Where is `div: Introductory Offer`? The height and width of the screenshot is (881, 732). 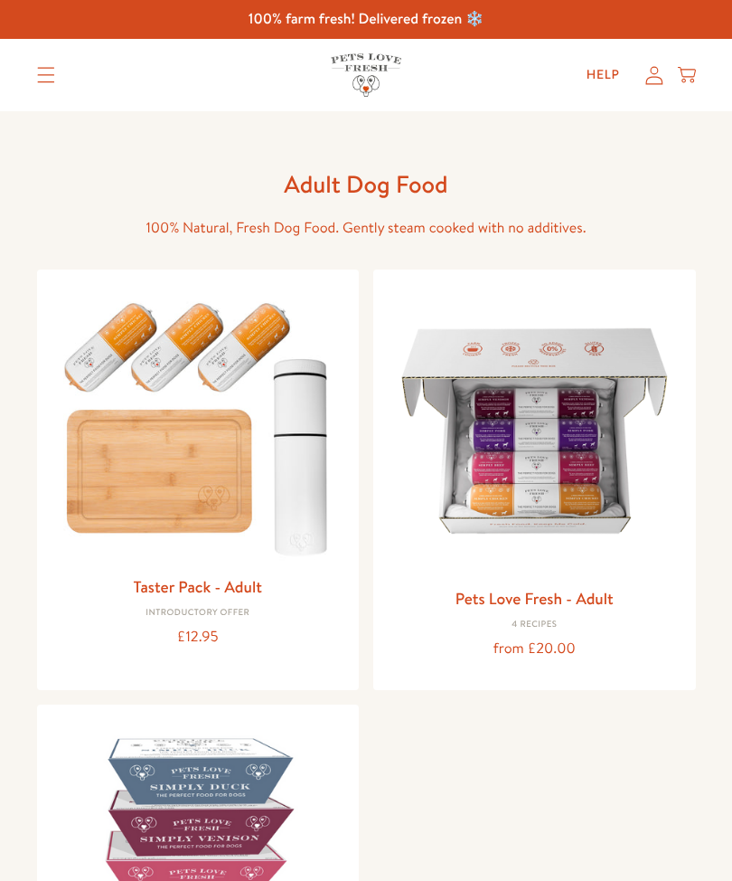 div: Introductory Offer is located at coordinates (198, 613).